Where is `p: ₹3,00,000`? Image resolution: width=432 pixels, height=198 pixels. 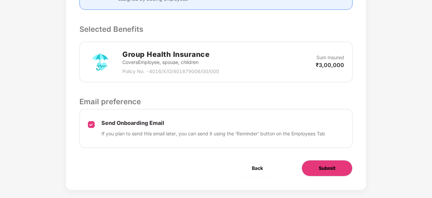
p: ₹3,00,000 is located at coordinates (330, 65).